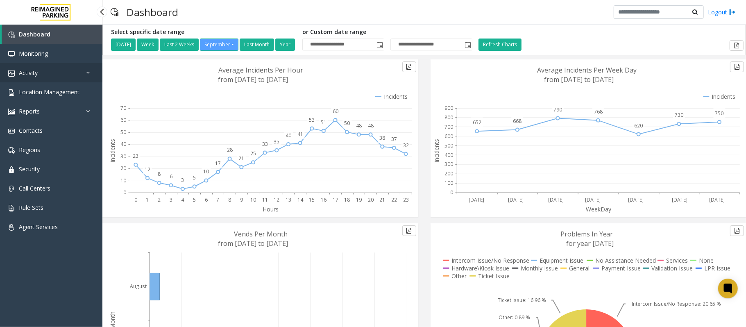 The height and width of the screenshot is (327, 746). What do you see at coordinates (52, 34) in the screenshot?
I see `a: Dashboard` at bounding box center [52, 34].